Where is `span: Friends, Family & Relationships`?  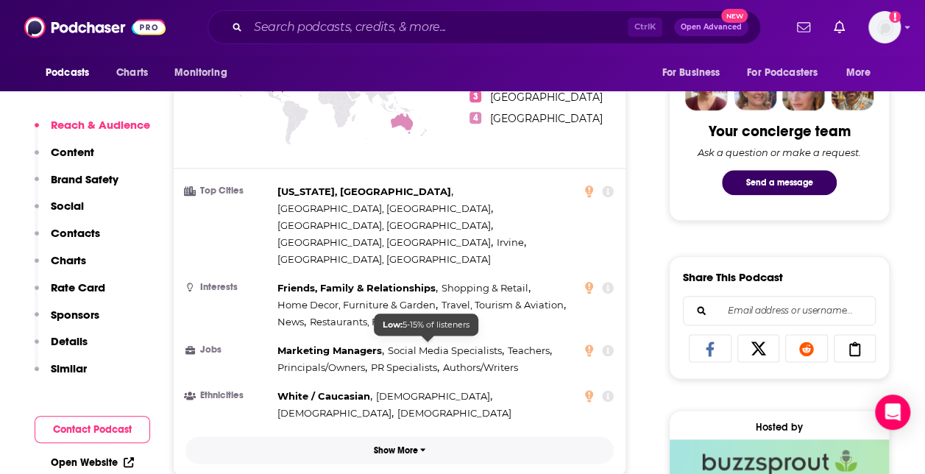 span: Friends, Family & Relationships is located at coordinates (356, 288).